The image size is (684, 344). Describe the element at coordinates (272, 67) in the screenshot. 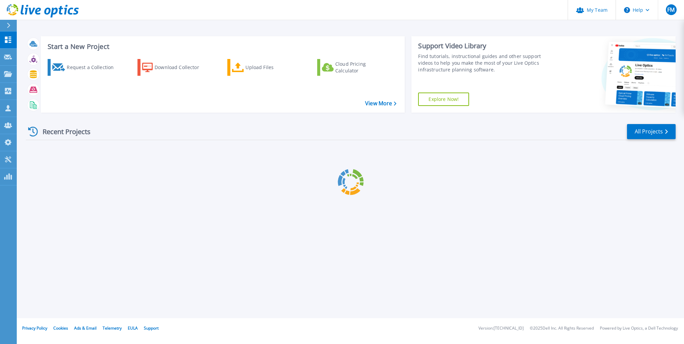

I see `div: Upload Files` at that location.